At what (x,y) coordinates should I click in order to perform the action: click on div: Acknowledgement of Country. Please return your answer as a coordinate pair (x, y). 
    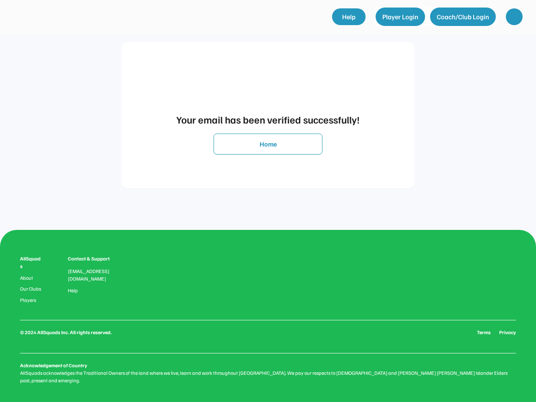
    Looking at the image, I should click on (54, 365).